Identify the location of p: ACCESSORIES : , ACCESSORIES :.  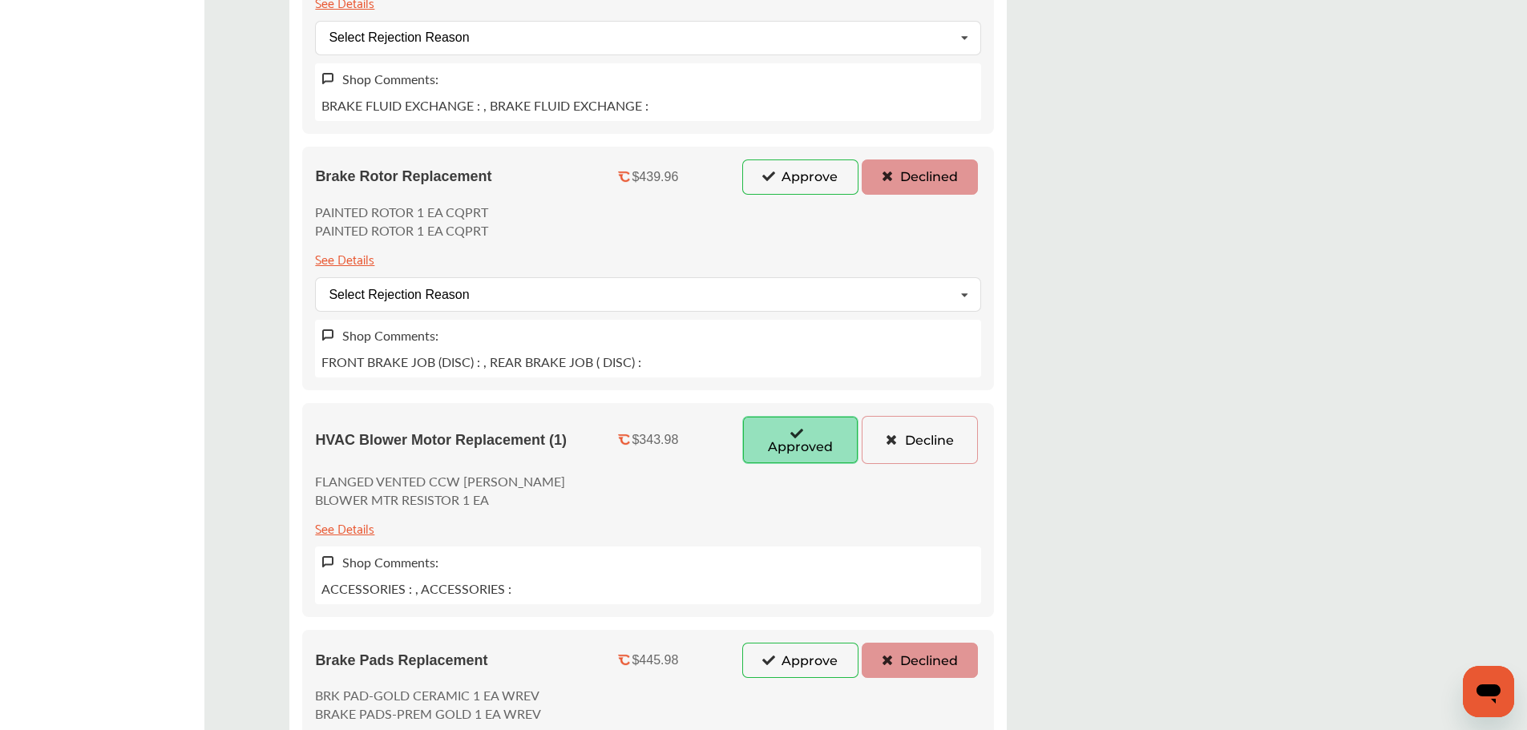
(416, 588).